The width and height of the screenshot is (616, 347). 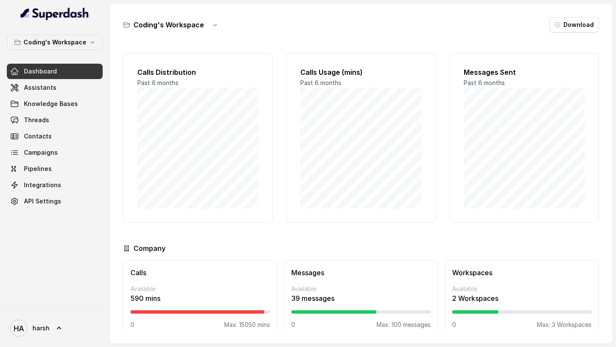 I want to click on p: 2 Workspaces, so click(x=522, y=299).